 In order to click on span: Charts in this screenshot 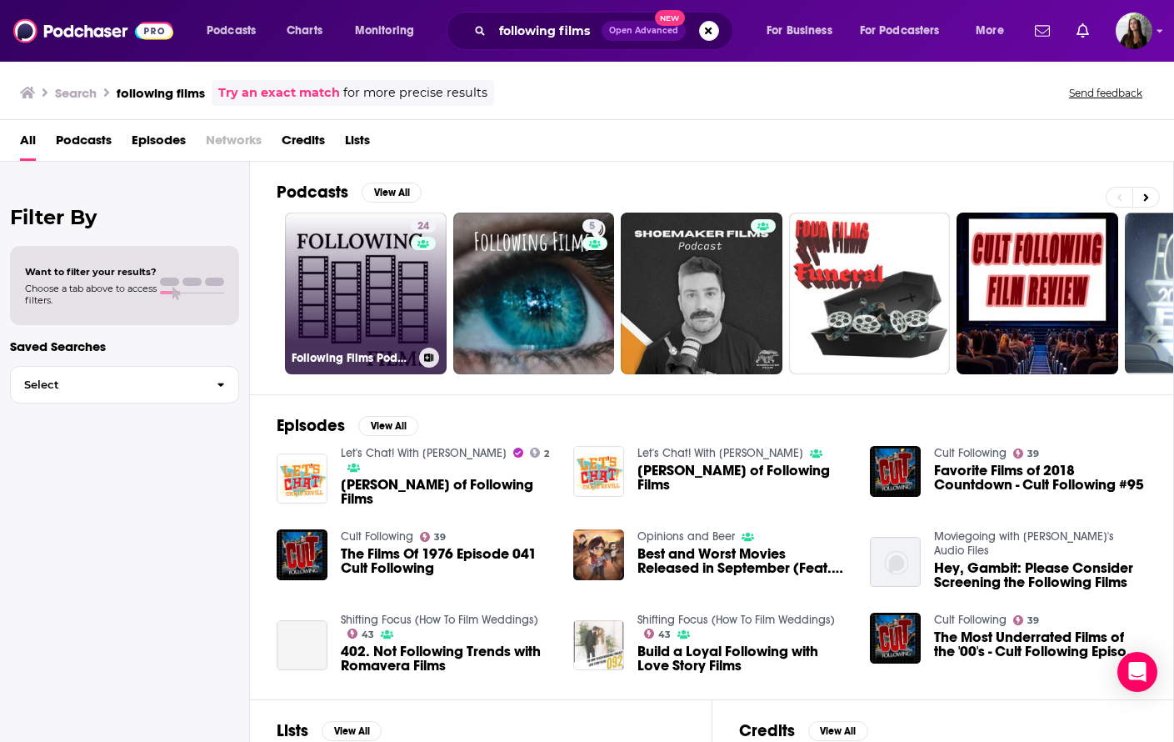, I will do `click(304, 31)`.